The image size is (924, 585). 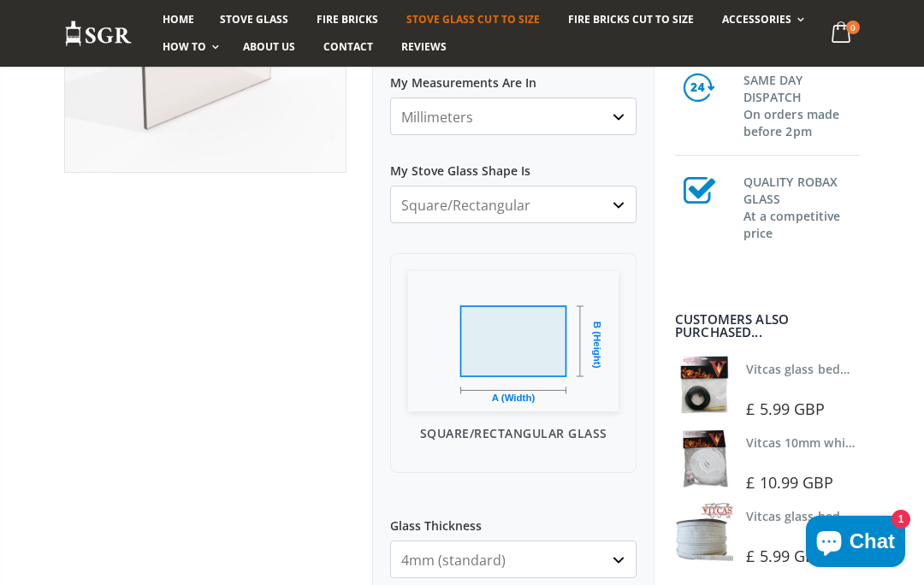 What do you see at coordinates (424, 47) in the screenshot?
I see `a: Reviews` at bounding box center [424, 47].